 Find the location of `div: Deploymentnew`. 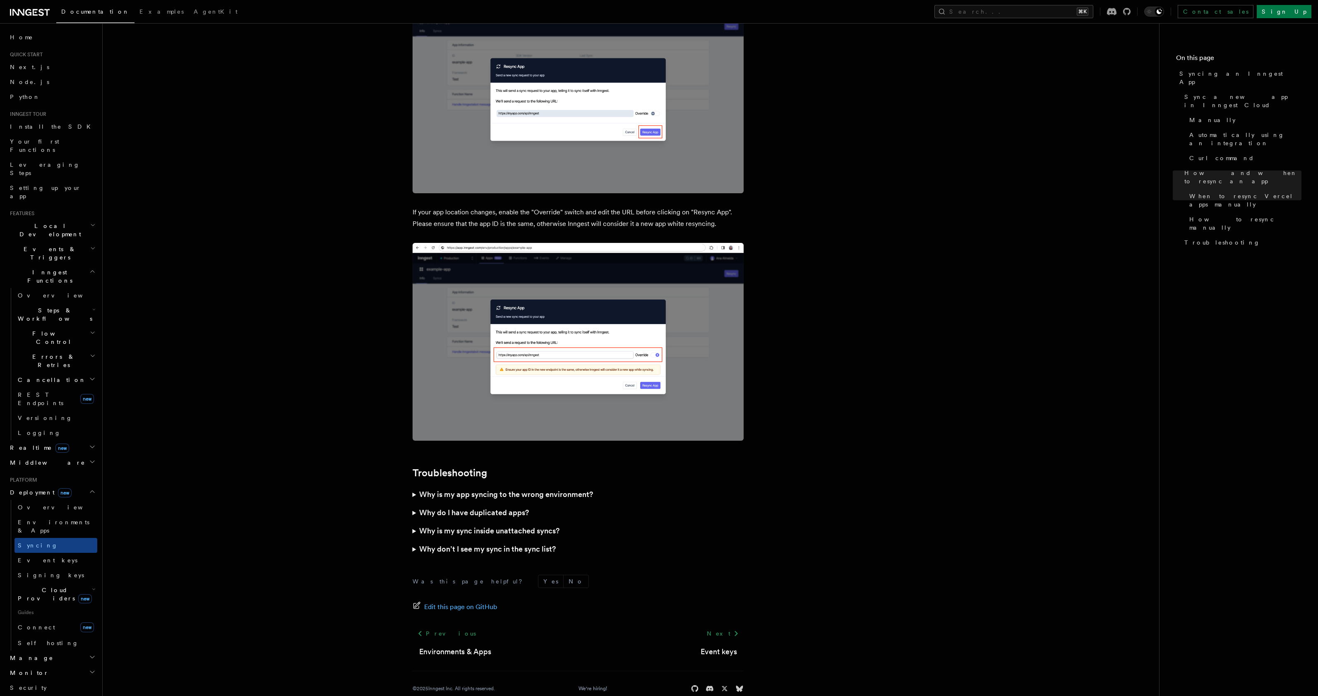

div: Deploymentnew is located at coordinates (52, 575).